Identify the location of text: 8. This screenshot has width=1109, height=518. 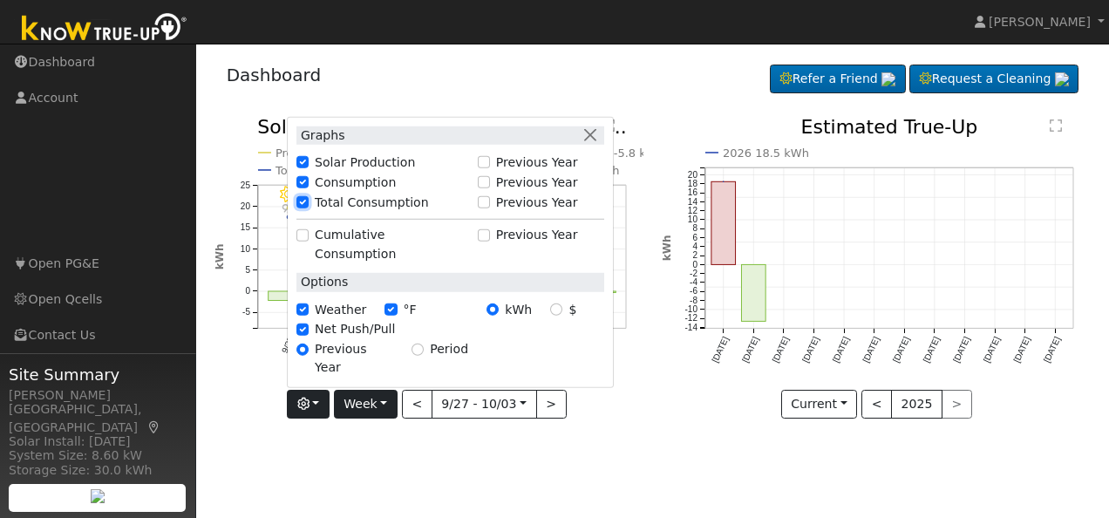
(695, 228).